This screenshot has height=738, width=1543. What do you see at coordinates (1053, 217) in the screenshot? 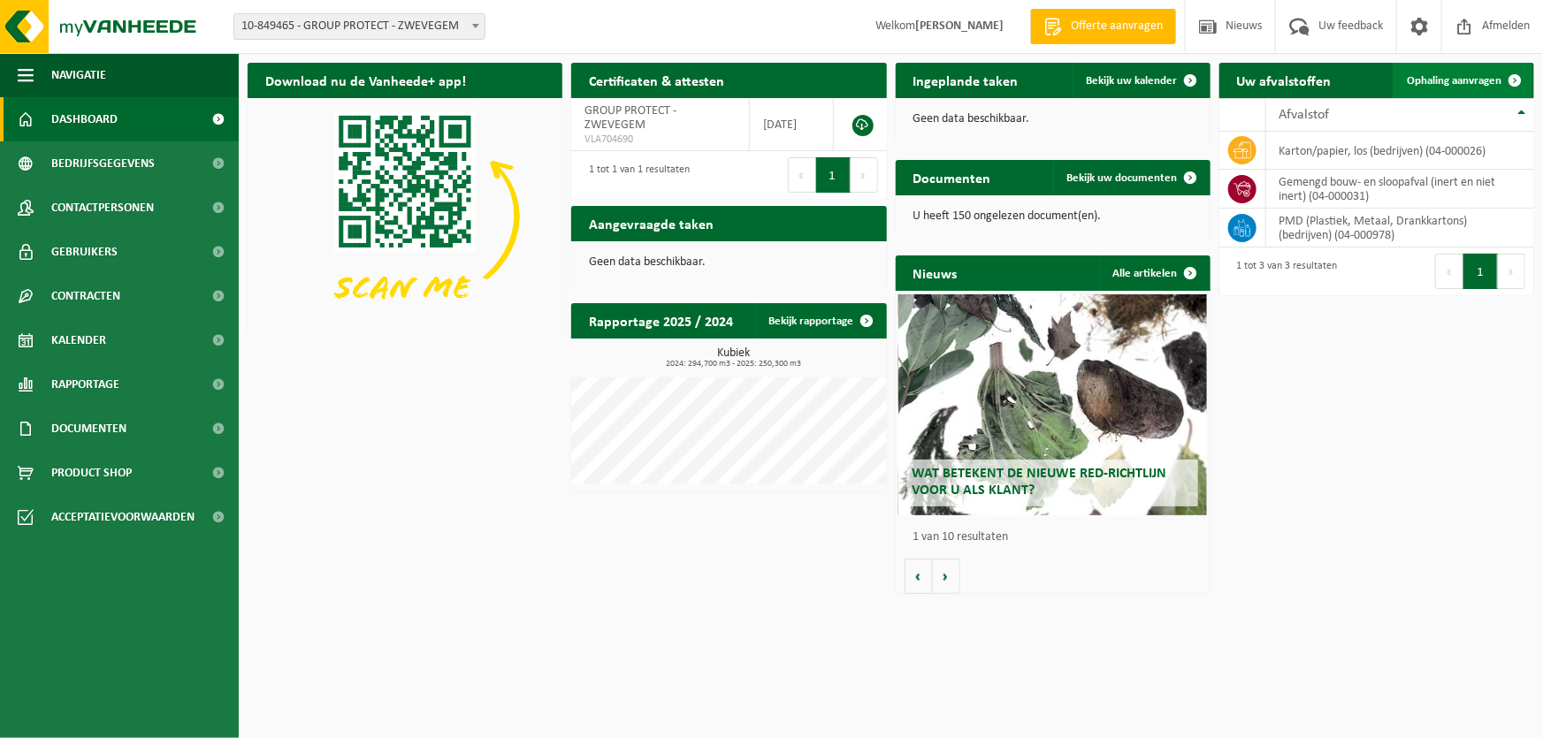
I see `p: U heeft 150 ongelezen document(en).` at bounding box center [1053, 217].